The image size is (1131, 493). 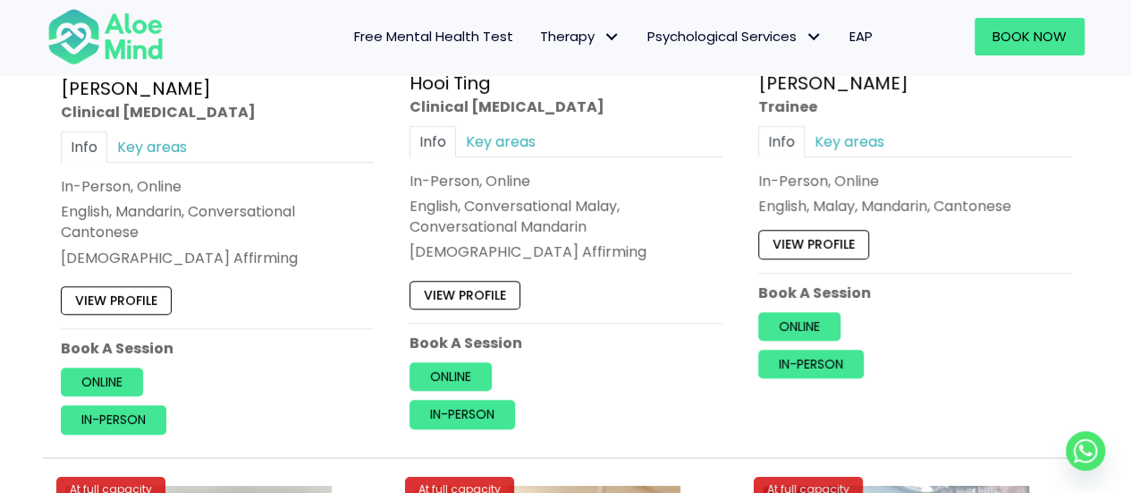 What do you see at coordinates (611, 37) in the screenshot?
I see `span: Therapy: submenu` at bounding box center [611, 37].